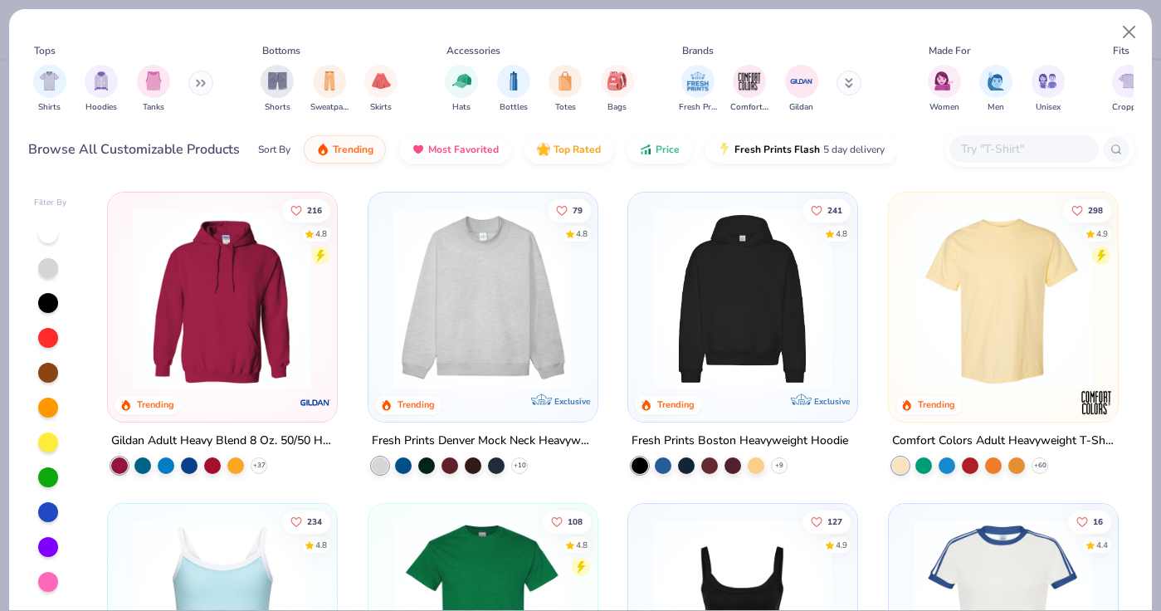  I want to click on button: Most Favorited, so click(455, 149).